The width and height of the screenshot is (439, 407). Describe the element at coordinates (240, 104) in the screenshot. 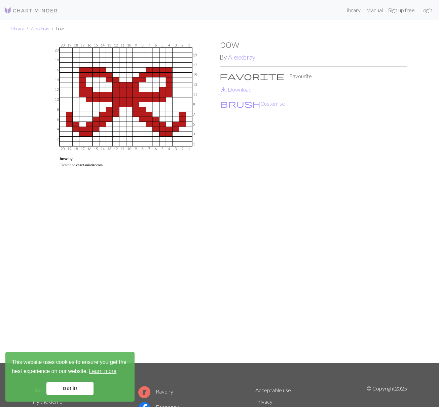

I see `span: brush` at that location.